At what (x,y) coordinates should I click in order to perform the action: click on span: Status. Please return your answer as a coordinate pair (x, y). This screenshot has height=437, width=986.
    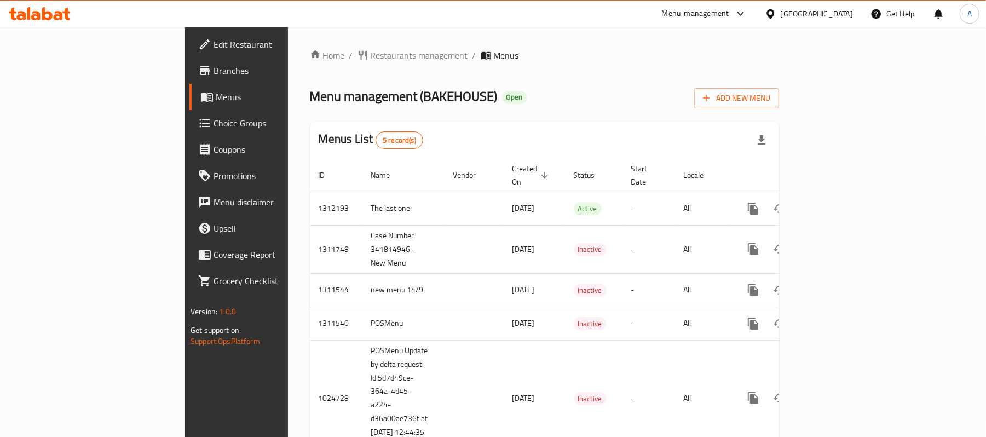
    Looking at the image, I should click on (591, 175).